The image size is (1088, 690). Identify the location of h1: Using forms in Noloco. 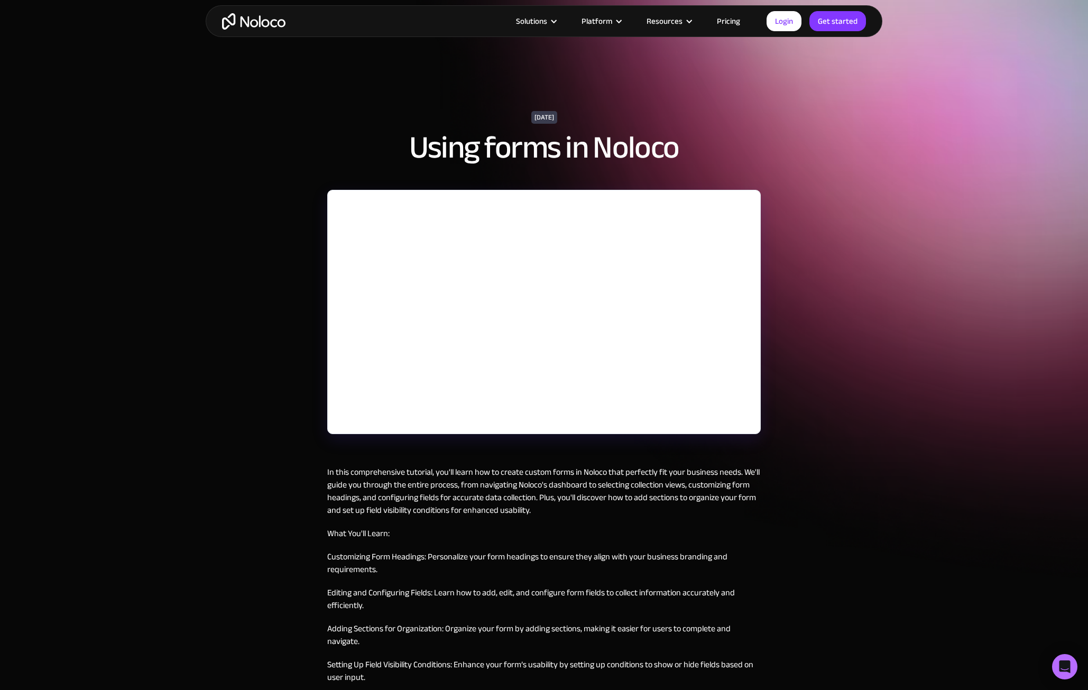
(544, 147).